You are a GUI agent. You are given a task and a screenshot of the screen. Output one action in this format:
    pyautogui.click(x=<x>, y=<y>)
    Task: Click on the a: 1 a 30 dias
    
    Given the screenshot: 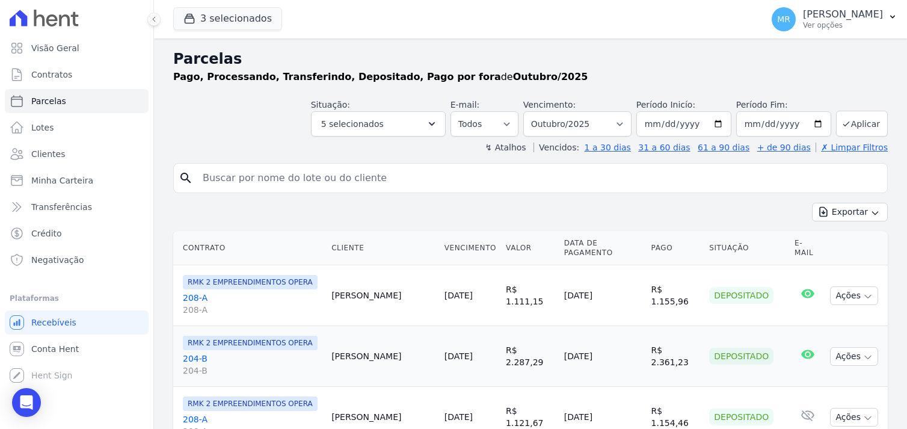 What is the action you would take?
    pyautogui.click(x=607, y=147)
    